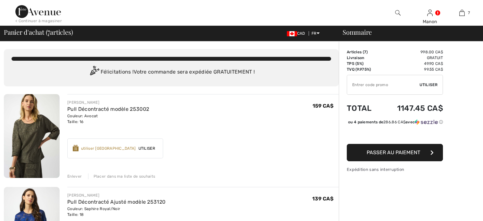  What do you see at coordinates (76, 148) in the screenshot?
I see `img: Reward-Logo.svg` at bounding box center [76, 148].